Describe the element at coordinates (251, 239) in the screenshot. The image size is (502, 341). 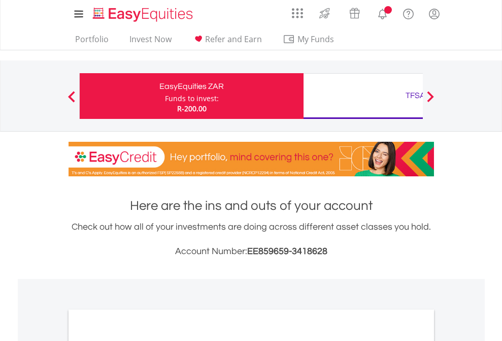
I see `div: Check out how all of your investments are doing across different asset classes you hold.` at that location.